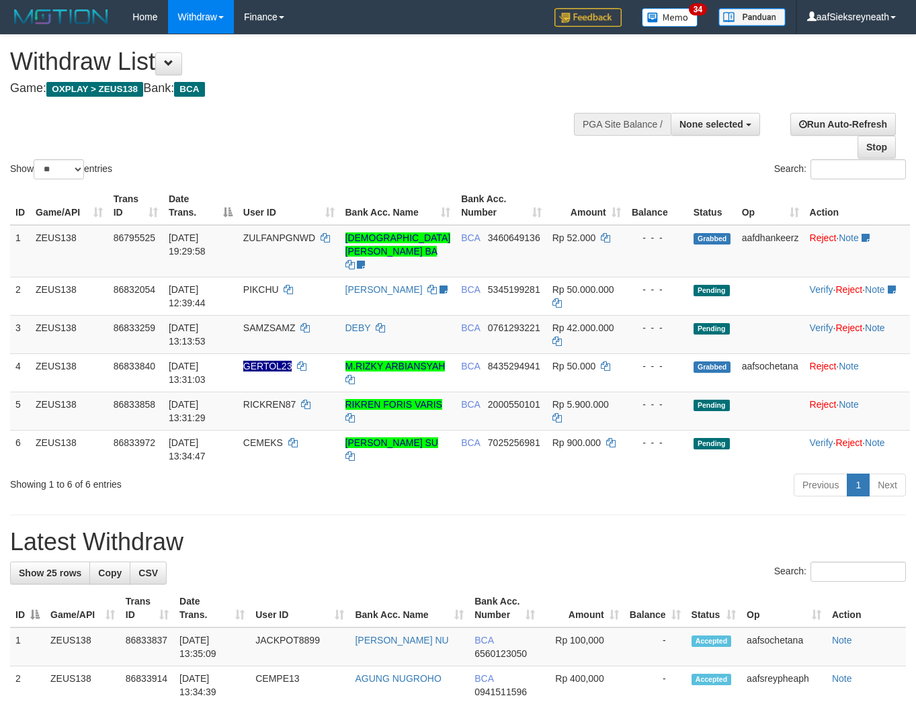 The height and width of the screenshot is (704, 916). I want to click on label: Search:, so click(840, 572).